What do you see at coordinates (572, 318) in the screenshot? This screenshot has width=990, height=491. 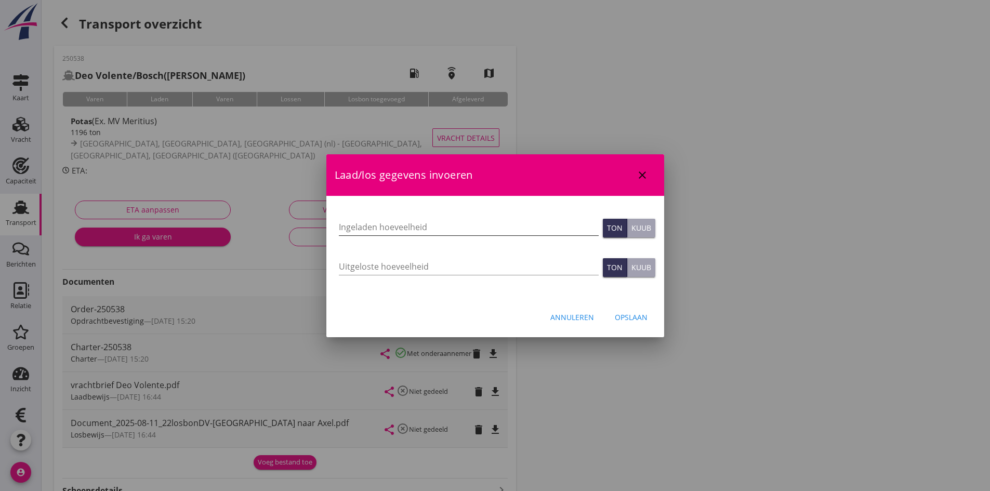 I see `button: Annuleren` at bounding box center [572, 318].